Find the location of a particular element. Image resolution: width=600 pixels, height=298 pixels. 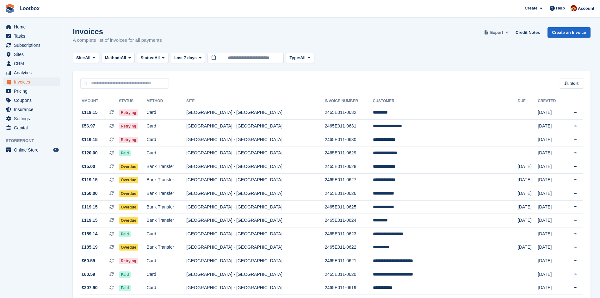

span: CRM is located at coordinates (33, 64).